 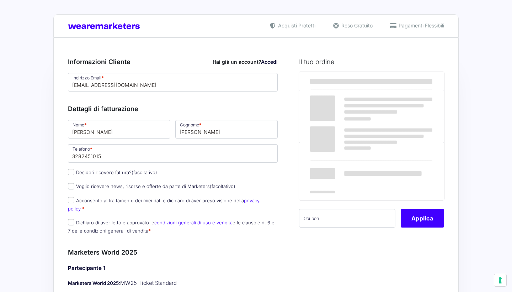 I want to click on input: Dichiaro di aver letto e approvato lecondizioni generali di uso e venditae le clausole n. 6 e 7 d..., so click(x=71, y=222).